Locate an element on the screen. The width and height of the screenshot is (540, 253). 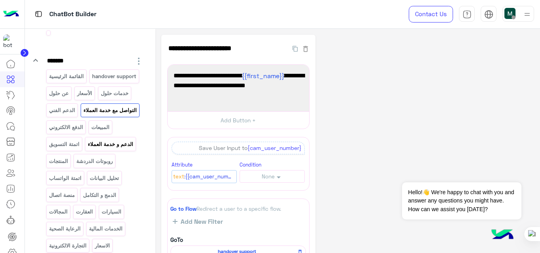
a: Contact Us is located at coordinates (431, 14).